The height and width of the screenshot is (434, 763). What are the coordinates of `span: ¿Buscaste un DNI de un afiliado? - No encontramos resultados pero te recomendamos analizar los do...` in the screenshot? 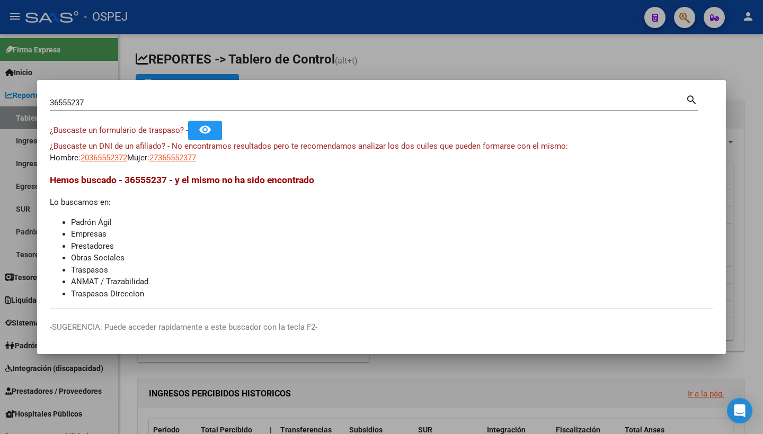 It's located at (309, 146).